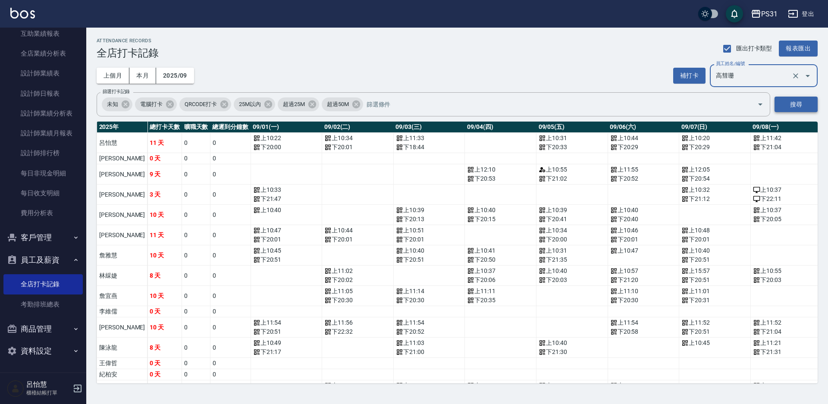 Image resolution: width=828 pixels, height=404 pixels. Describe the element at coordinates (643, 332) in the screenshot. I see `div: 下 20:58` at that location.